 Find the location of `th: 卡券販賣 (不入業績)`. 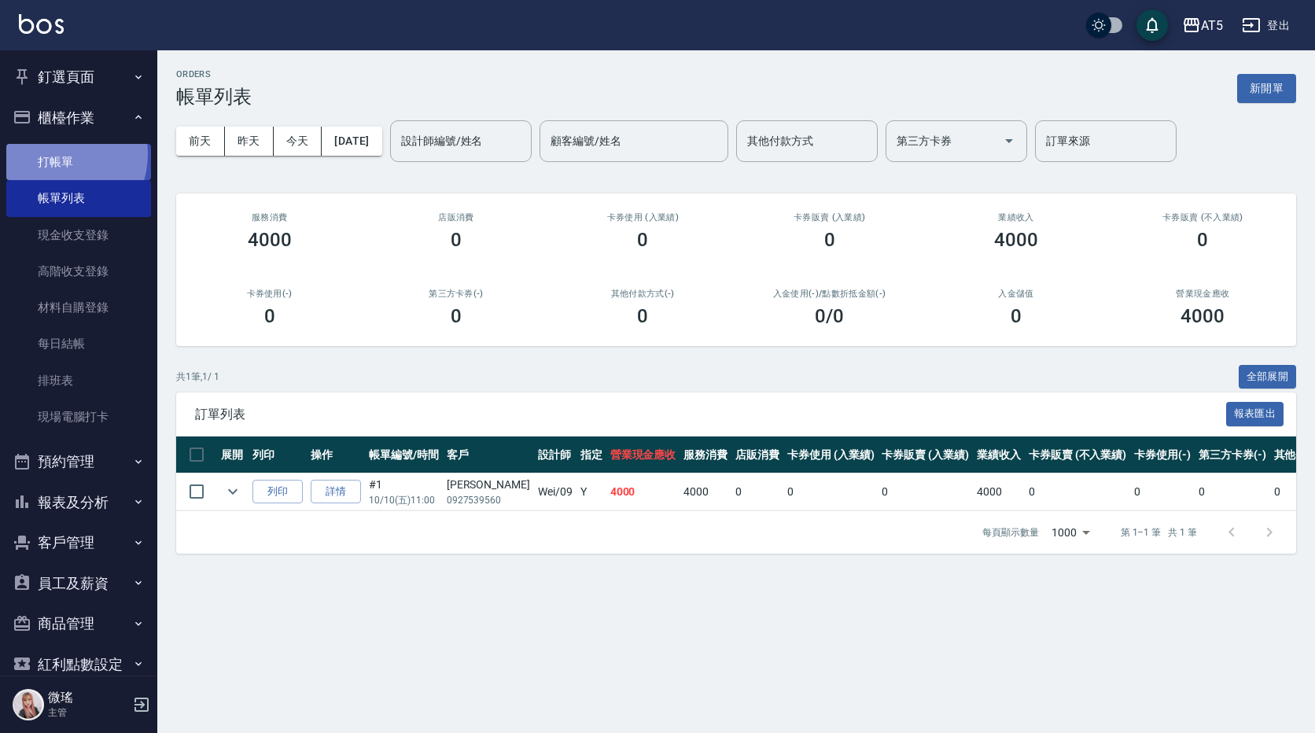

th: 卡券販賣 (不入業績) is located at coordinates (1077, 455).